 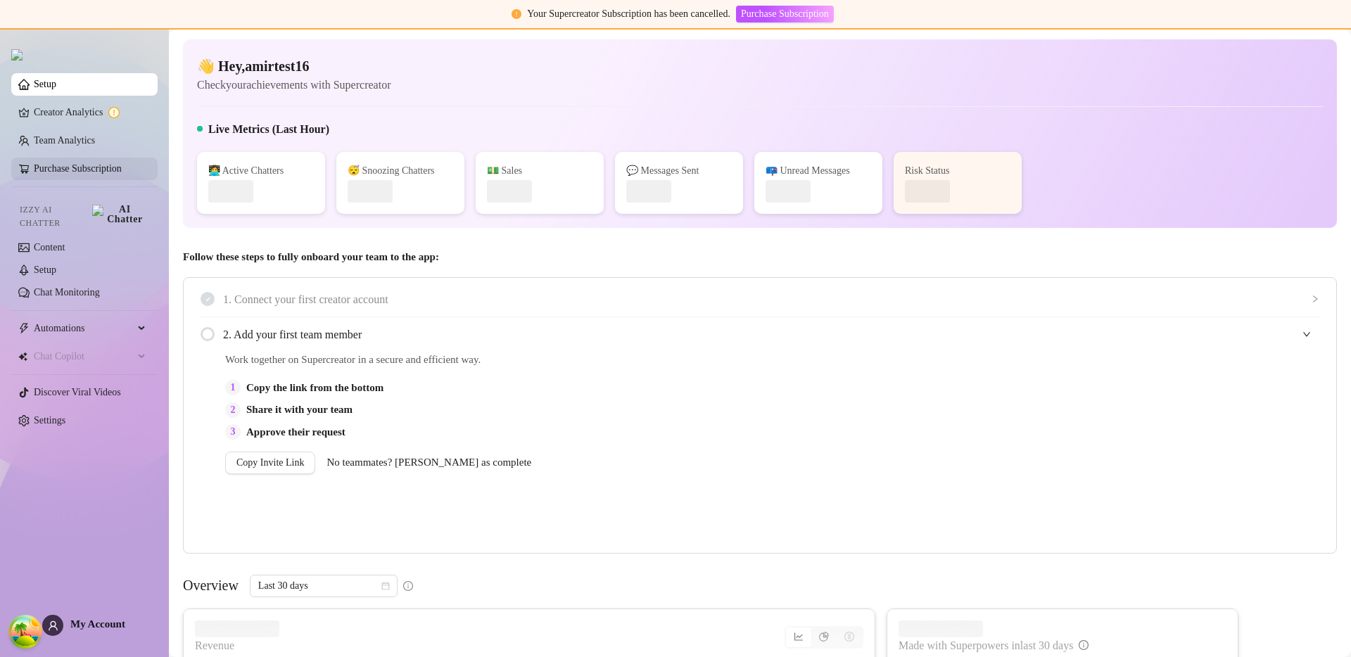 I want to click on span: 2. Add your first team member, so click(x=771, y=334).